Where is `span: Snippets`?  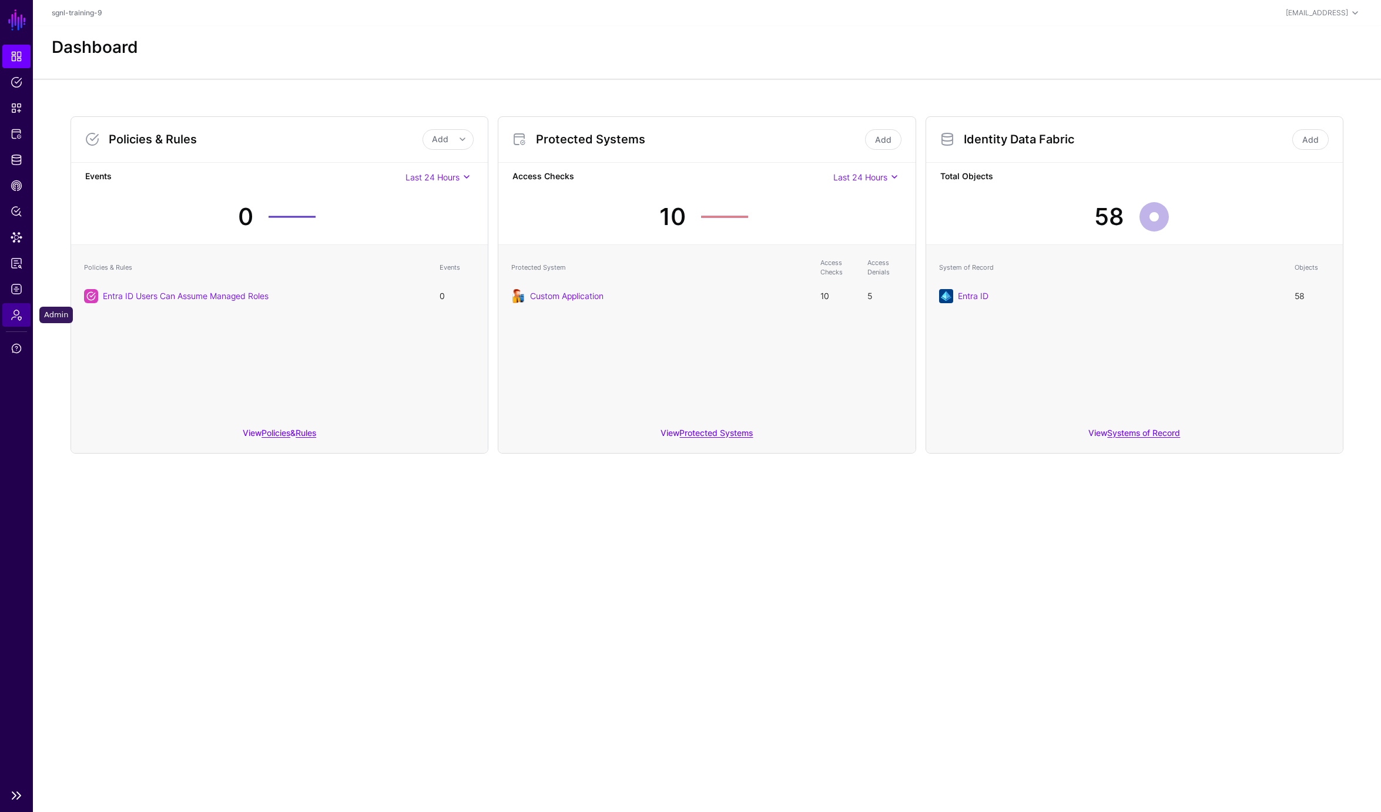
span: Snippets is located at coordinates (16, 108).